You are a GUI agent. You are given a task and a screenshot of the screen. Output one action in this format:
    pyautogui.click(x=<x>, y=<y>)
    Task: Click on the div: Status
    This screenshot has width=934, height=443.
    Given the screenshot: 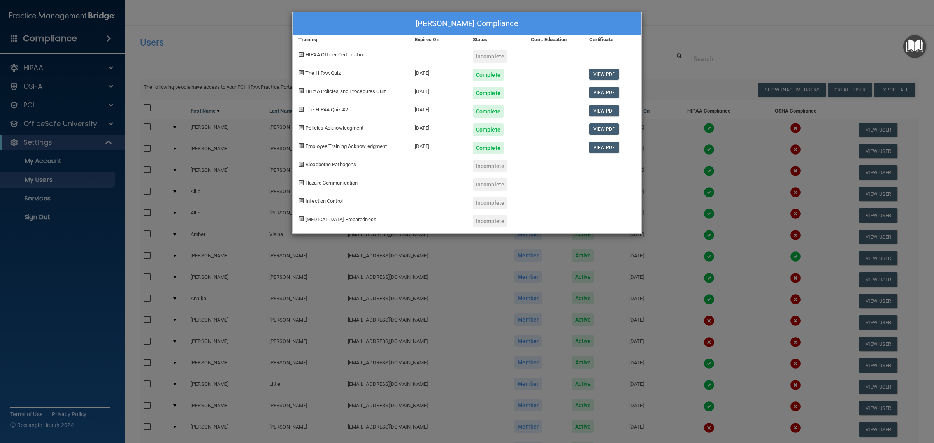 What is the action you would take?
    pyautogui.click(x=496, y=40)
    